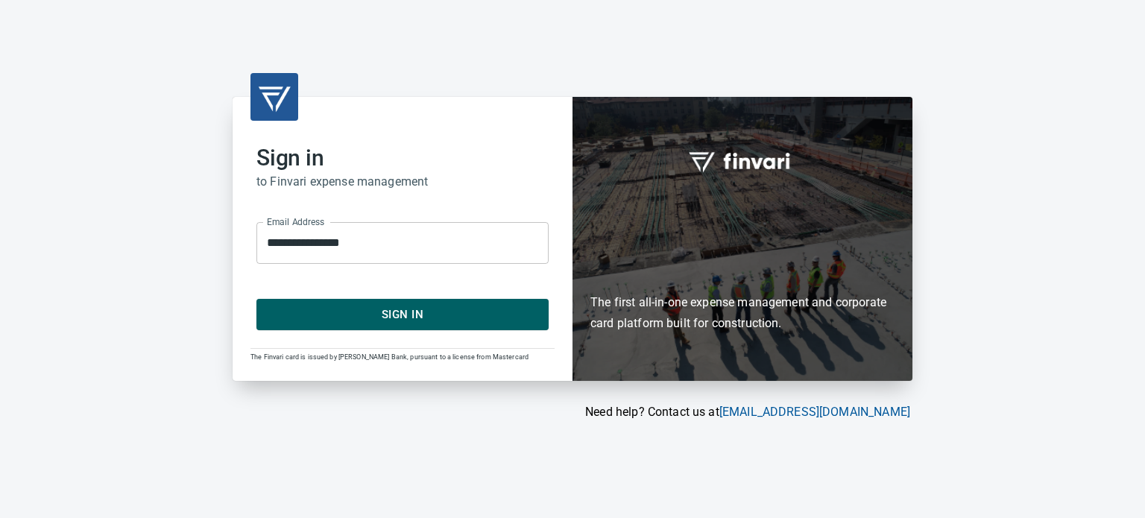 Image resolution: width=1145 pixels, height=518 pixels. Describe the element at coordinates (743, 271) in the screenshot. I see `h6: The first all-in-one expense management and corporate card platform built for construction.` at that location.